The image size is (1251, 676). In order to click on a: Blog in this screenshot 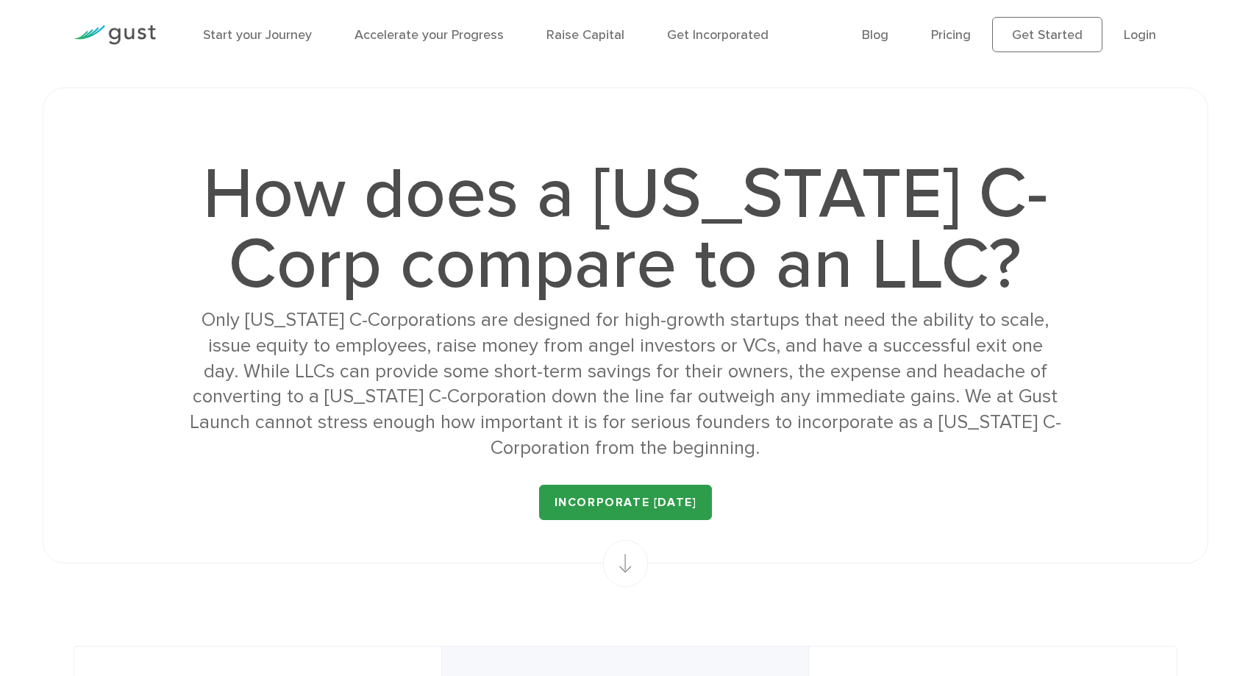, I will do `click(875, 35)`.